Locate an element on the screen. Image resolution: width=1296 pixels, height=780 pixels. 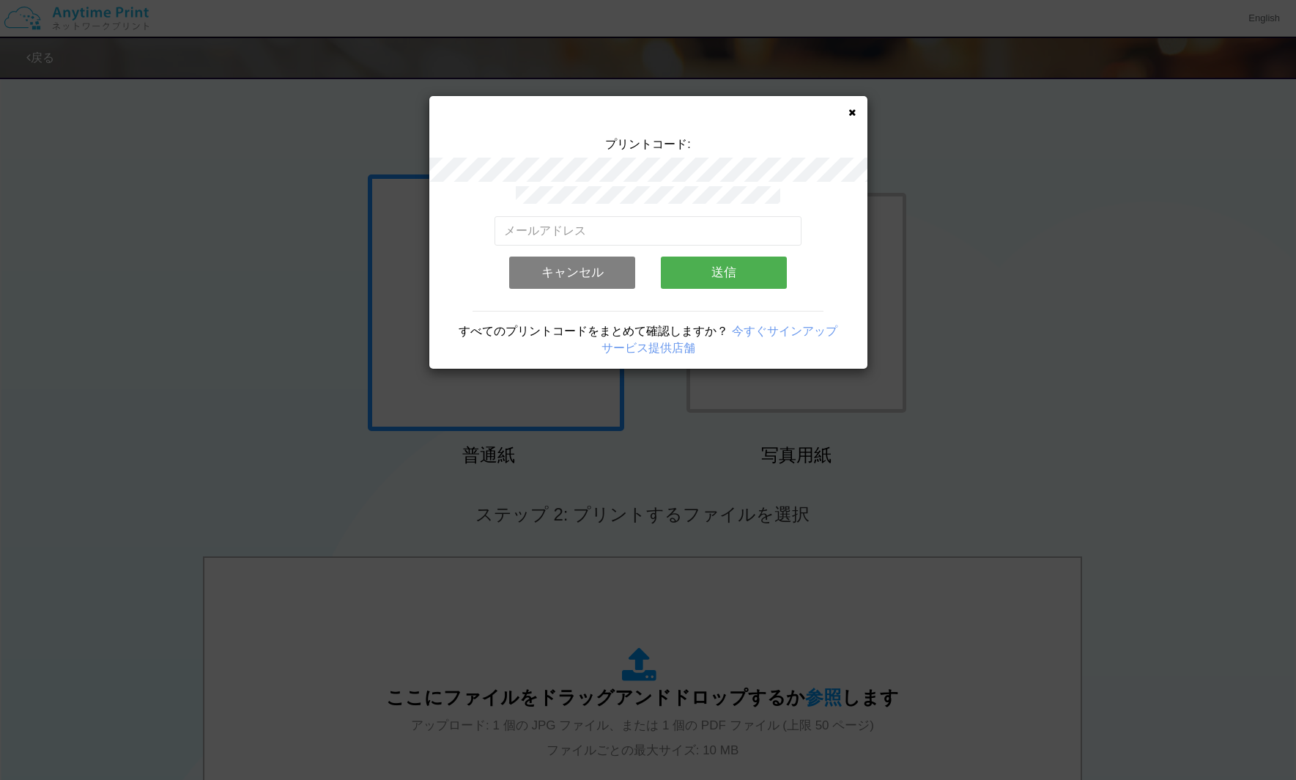
span: プリントコード: is located at coordinates (648, 144).